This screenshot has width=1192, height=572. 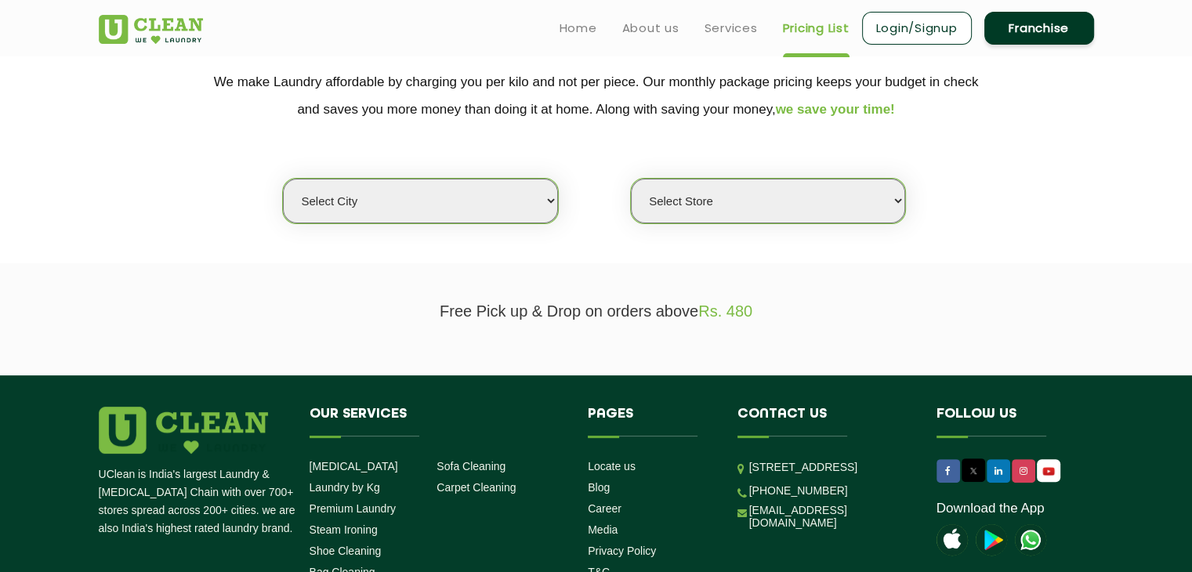 What do you see at coordinates (816, 28) in the screenshot?
I see `a: Pricing List` at bounding box center [816, 28].